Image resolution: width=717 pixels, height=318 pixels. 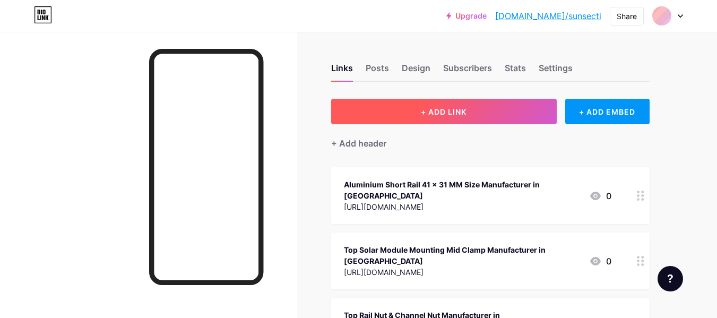 I want to click on div: Subscribers, so click(x=467, y=71).